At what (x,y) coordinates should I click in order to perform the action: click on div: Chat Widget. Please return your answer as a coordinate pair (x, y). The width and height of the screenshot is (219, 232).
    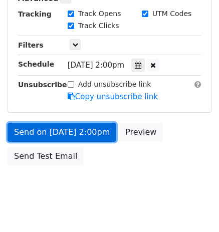
    Looking at the image, I should click on (194, 208).